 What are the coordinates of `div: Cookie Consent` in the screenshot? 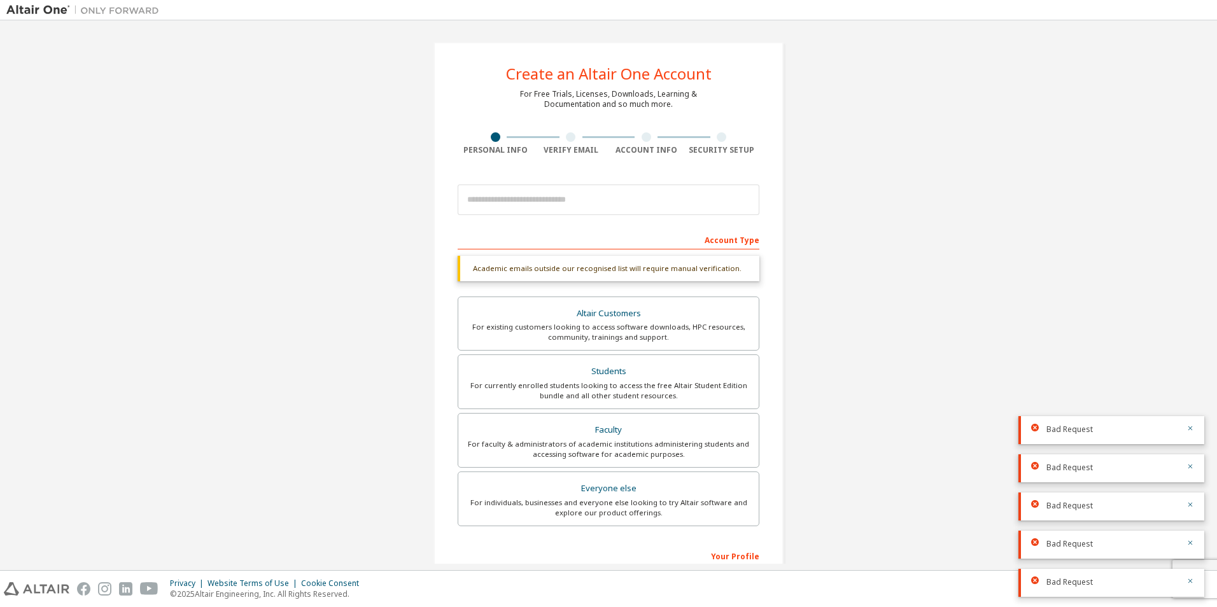 It's located at (334, 584).